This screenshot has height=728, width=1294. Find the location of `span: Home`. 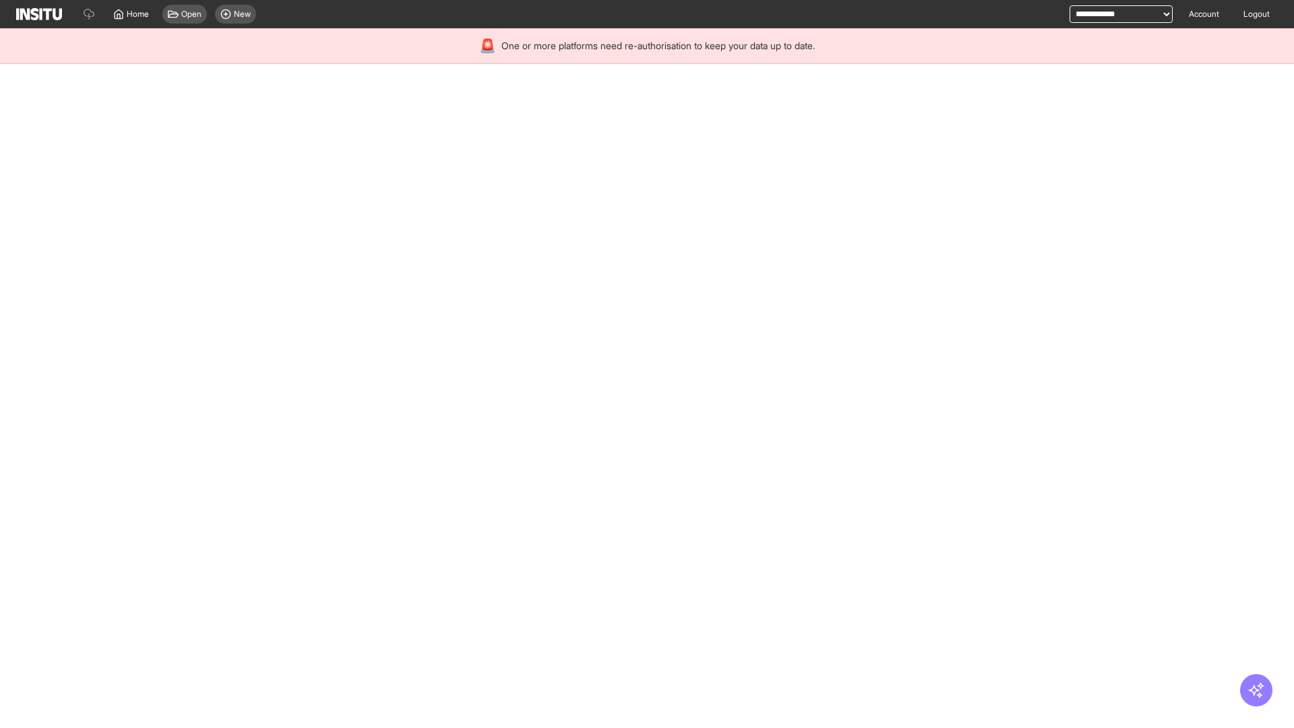

span: Home is located at coordinates (137, 14).